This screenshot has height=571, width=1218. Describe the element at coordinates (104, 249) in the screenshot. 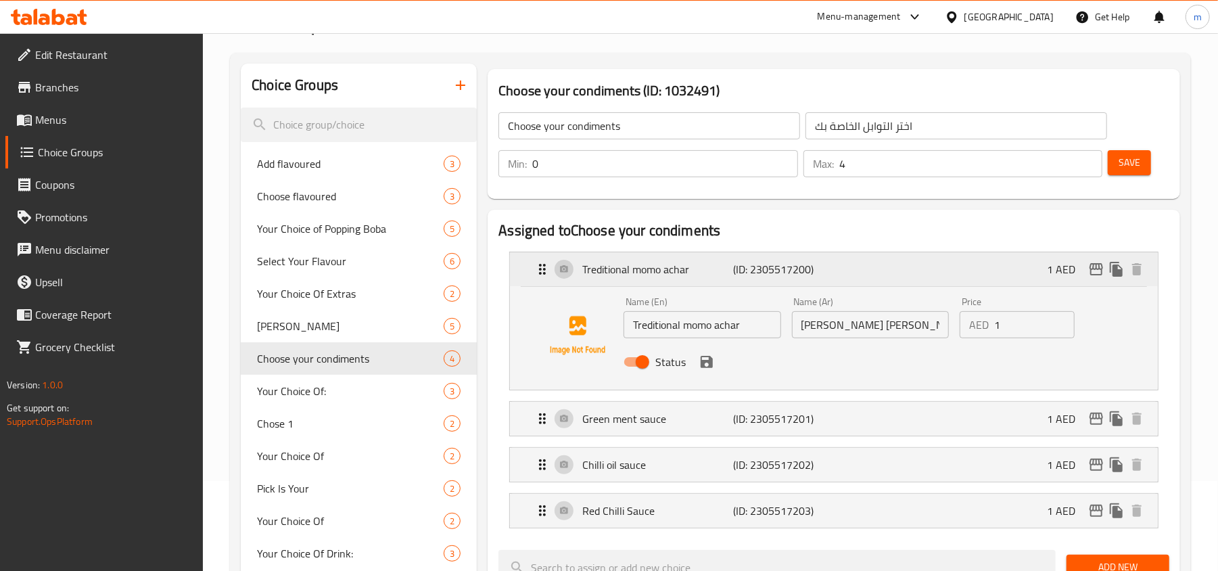

I see `a: Menu disclaimer` at that location.